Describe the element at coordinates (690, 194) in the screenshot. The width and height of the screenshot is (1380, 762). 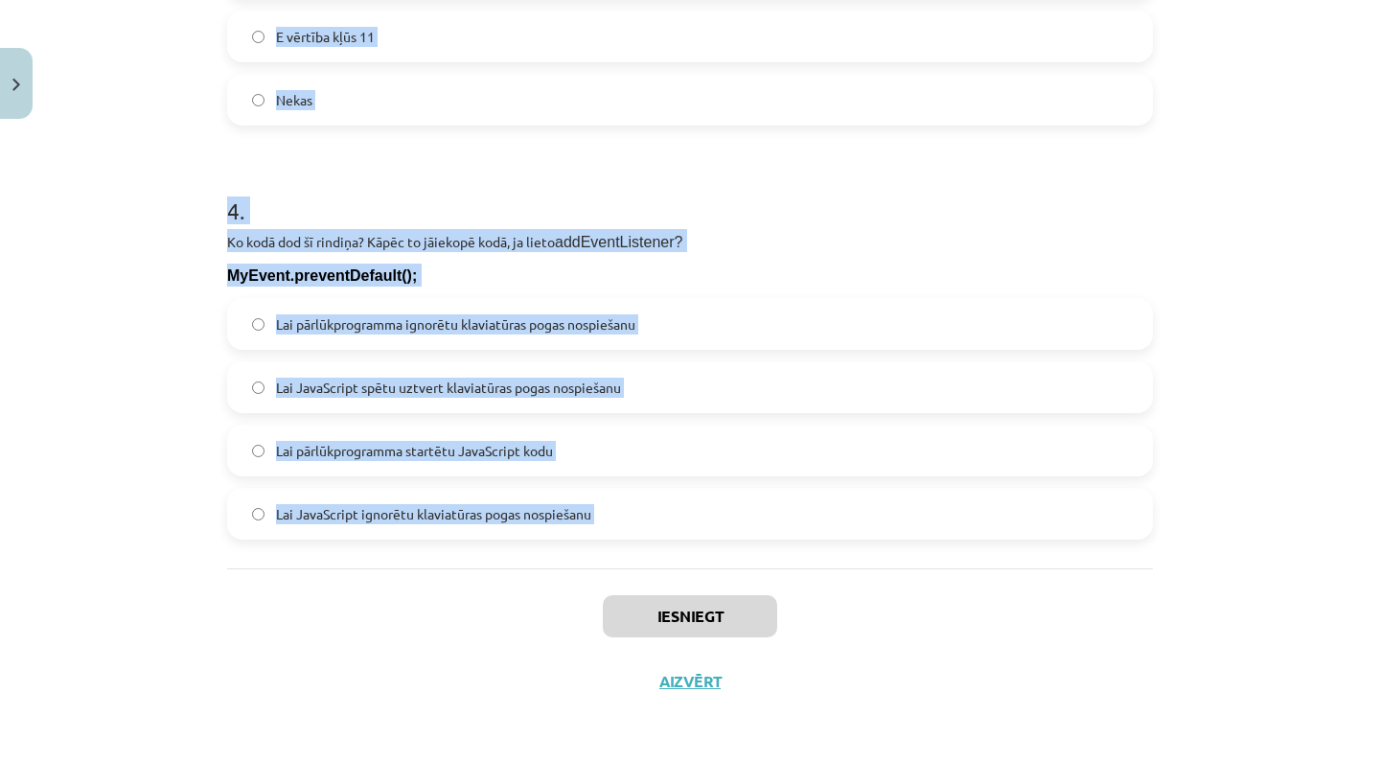
I see `h1: 4 .` at that location.